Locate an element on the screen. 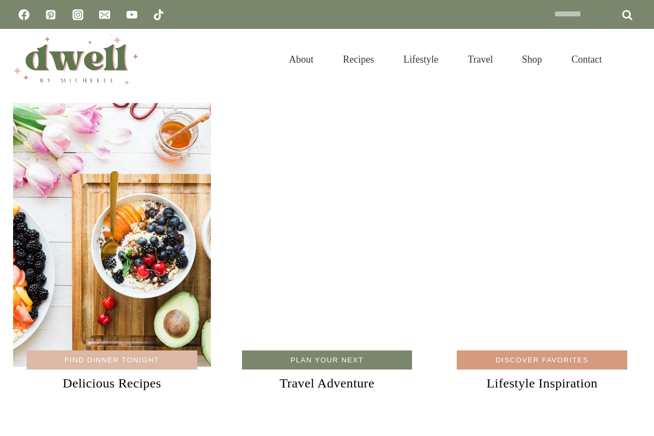 This screenshot has height=436, width=654. img: DWELL by michelle is located at coordinates (76, 59).